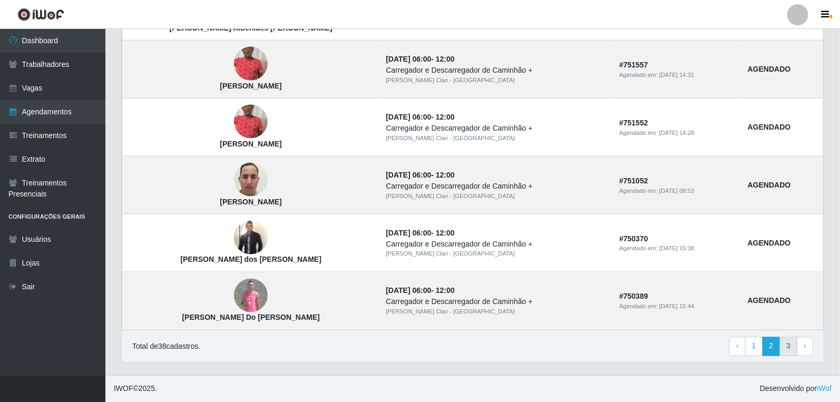  What do you see at coordinates (123, 389) in the screenshot?
I see `span: IWOF` at bounding box center [123, 389].